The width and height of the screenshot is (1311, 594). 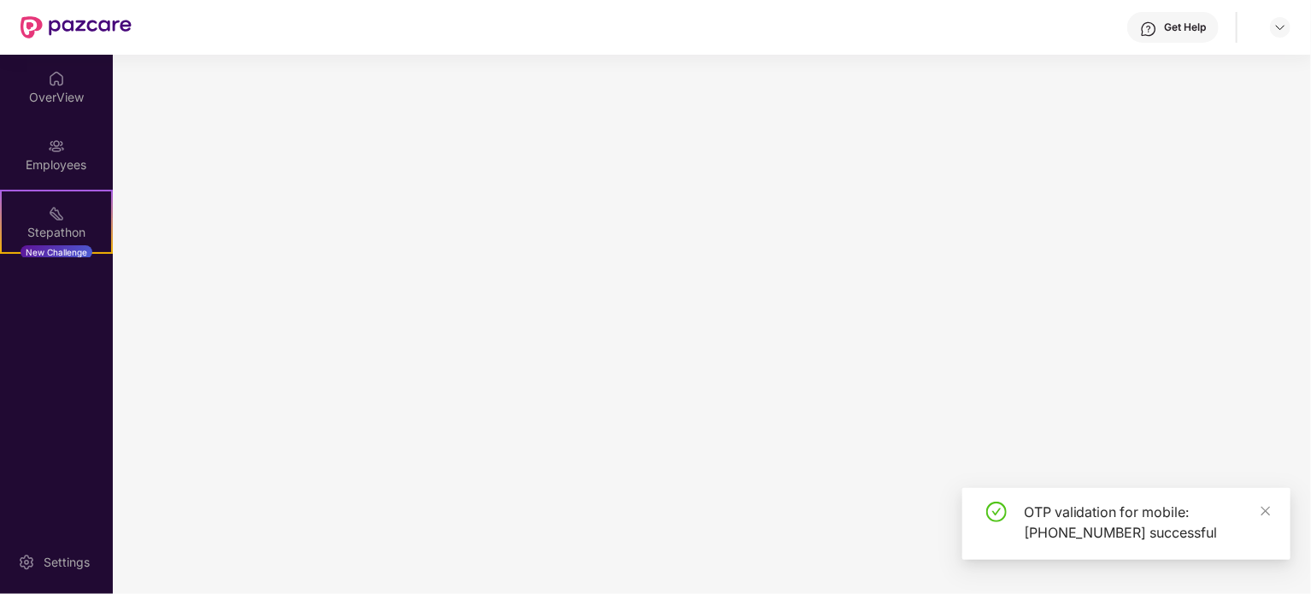 I want to click on div: New Challenge, so click(x=56, y=252).